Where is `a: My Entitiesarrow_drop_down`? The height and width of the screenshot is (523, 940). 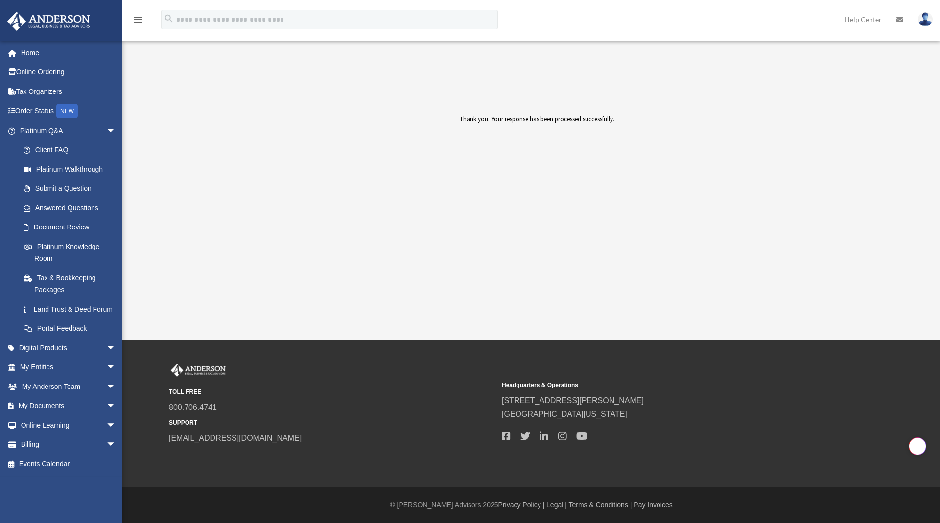
a: My Entitiesarrow_drop_down is located at coordinates (69, 368).